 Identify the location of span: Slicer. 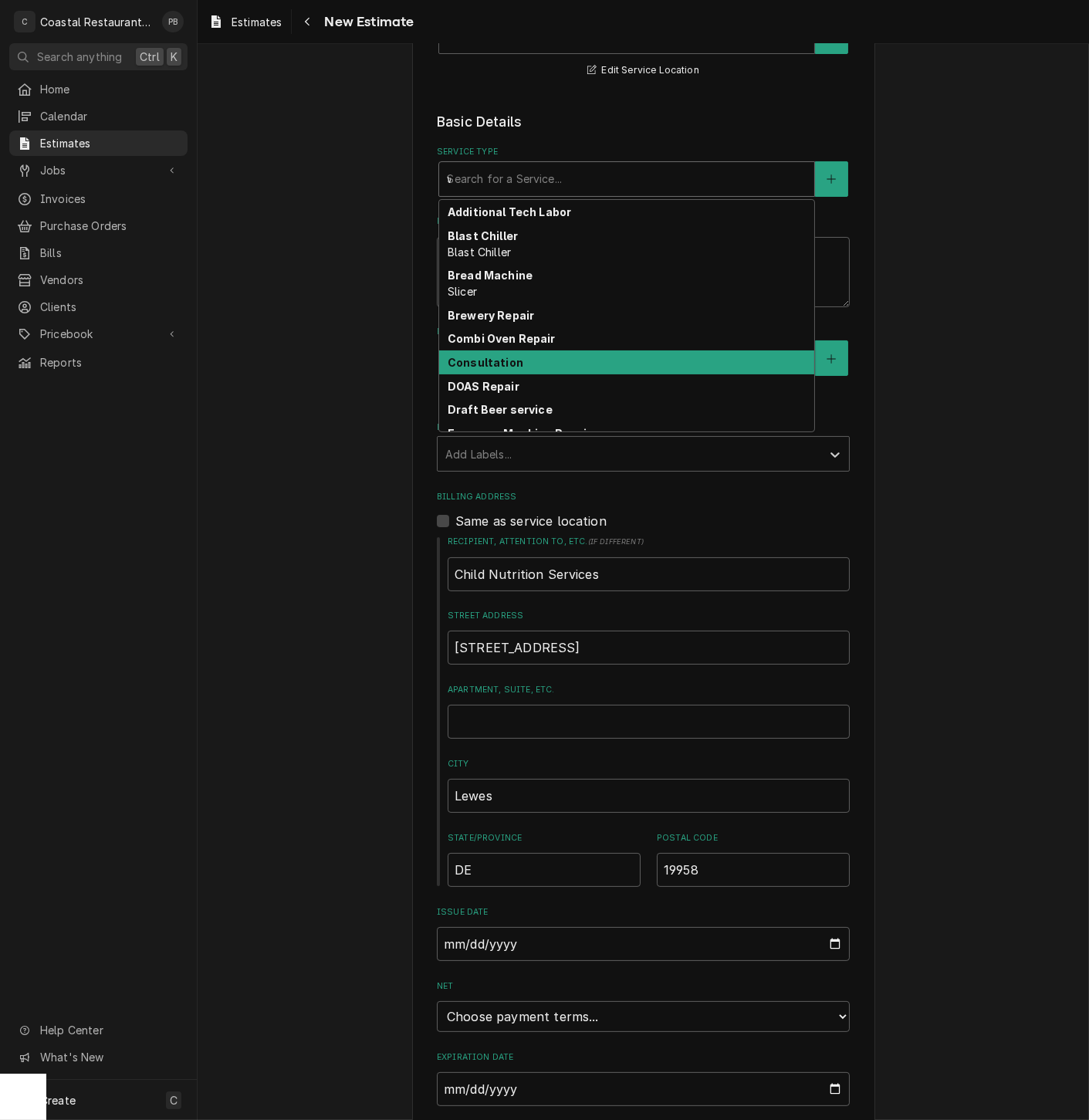
(462, 291).